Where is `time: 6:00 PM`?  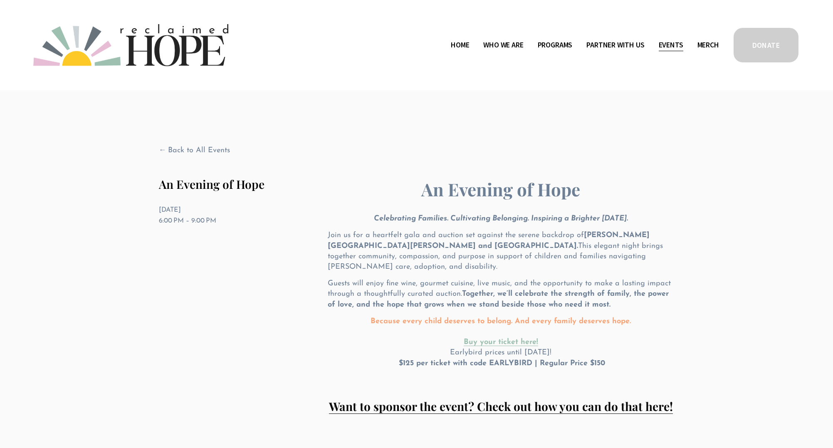
time: 6:00 PM is located at coordinates (171, 221).